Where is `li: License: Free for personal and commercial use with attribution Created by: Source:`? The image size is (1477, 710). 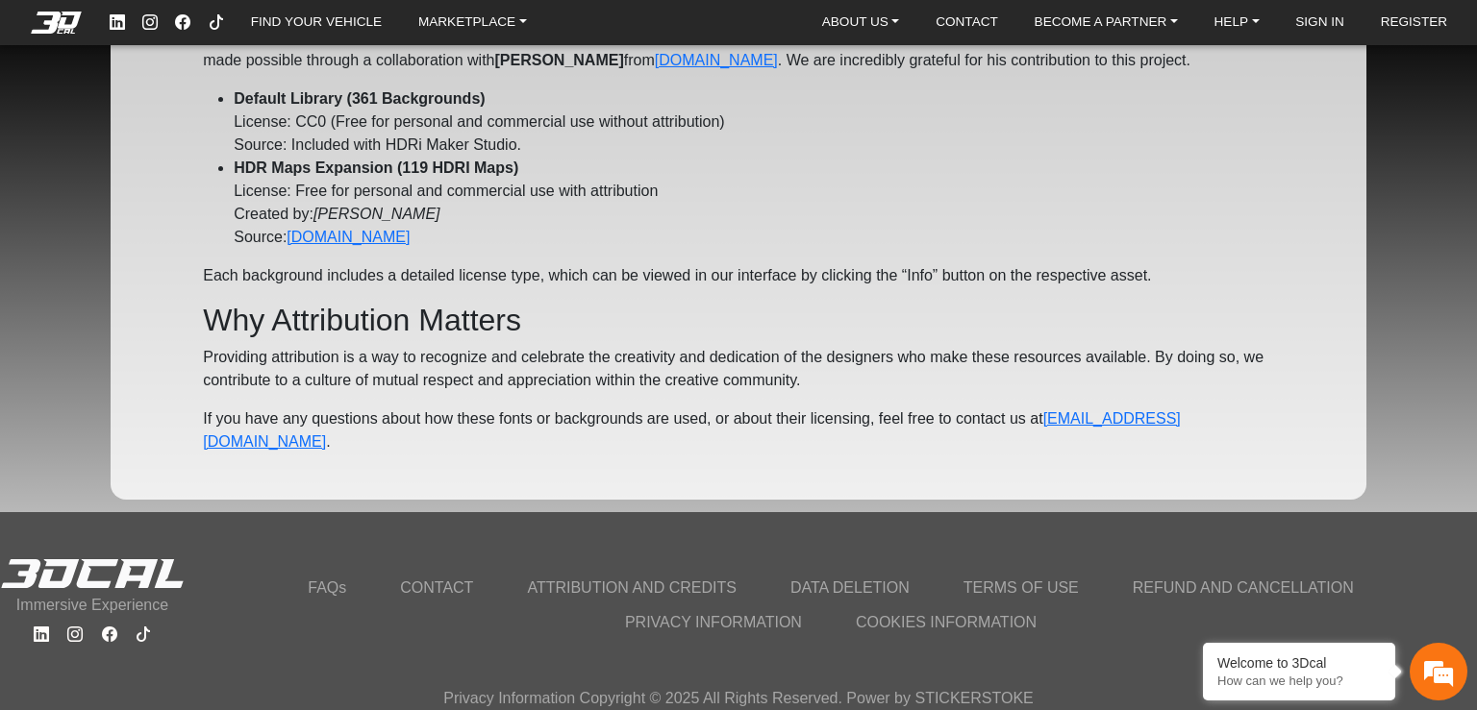 li: License: Free for personal and commercial use with attribution Created by: Source: is located at coordinates (754, 203).